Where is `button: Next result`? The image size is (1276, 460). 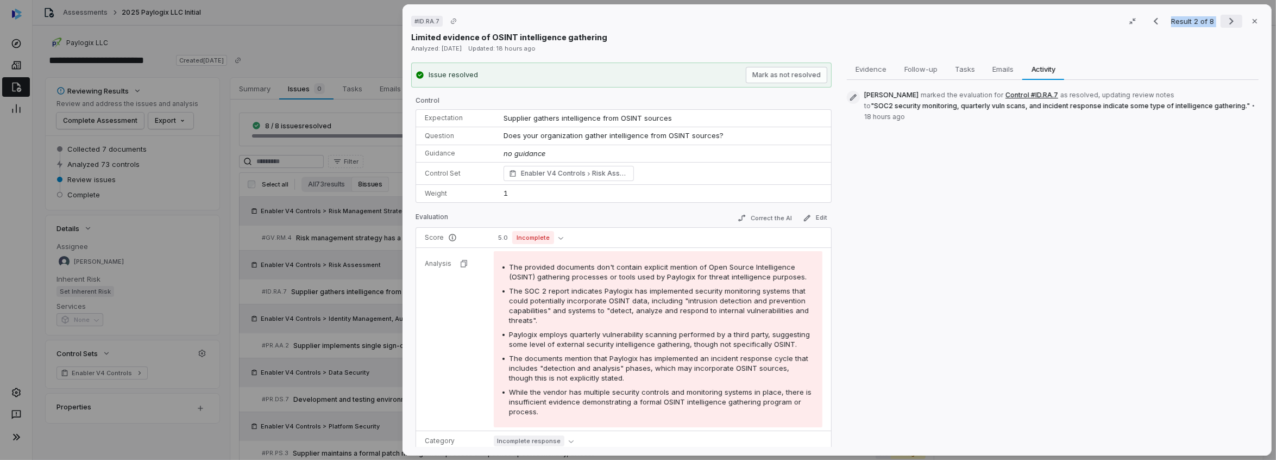 button: Next result is located at coordinates (1232, 21).